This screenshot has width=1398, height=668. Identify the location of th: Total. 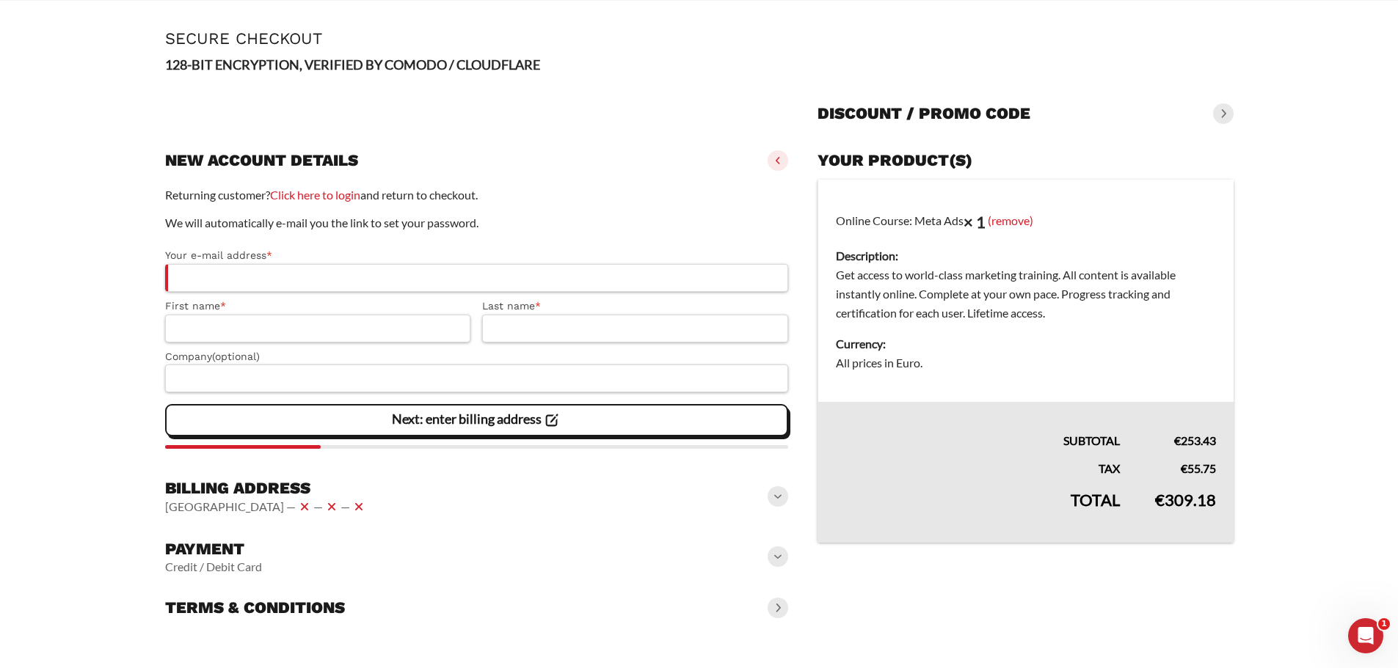
(977, 511).